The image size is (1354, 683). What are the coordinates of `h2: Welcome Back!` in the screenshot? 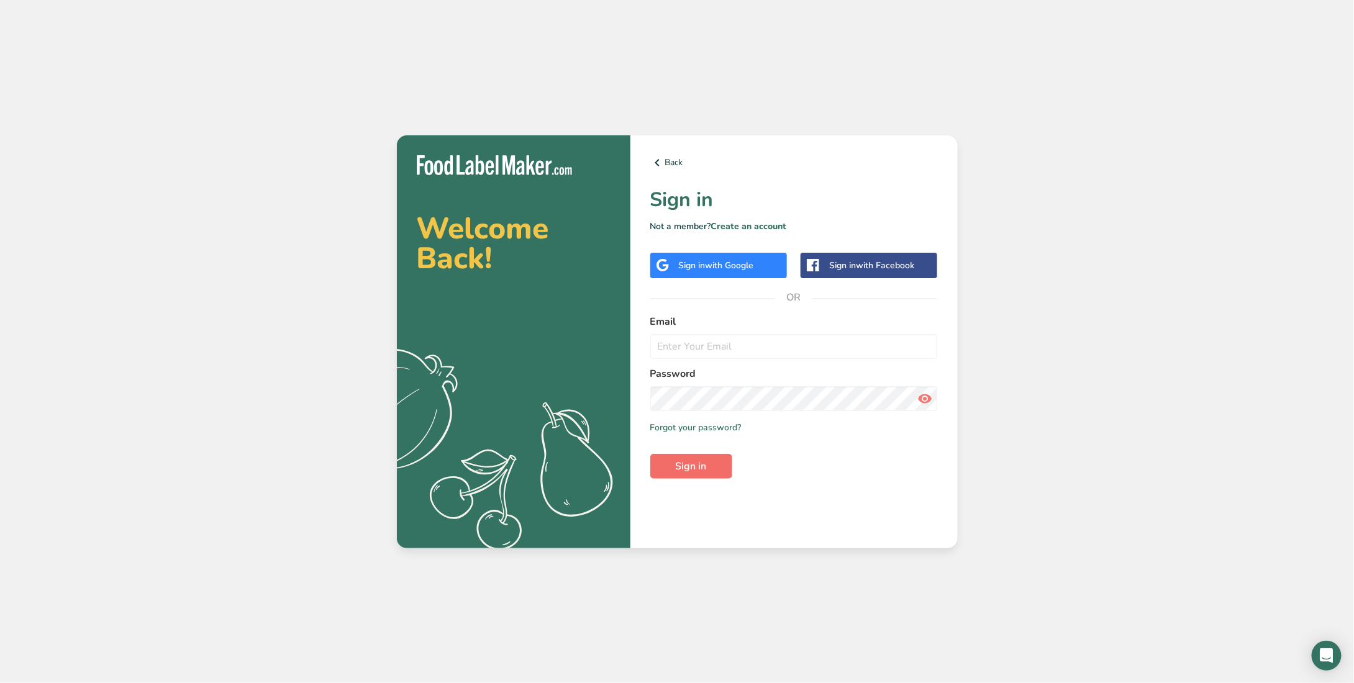 It's located at (514, 243).